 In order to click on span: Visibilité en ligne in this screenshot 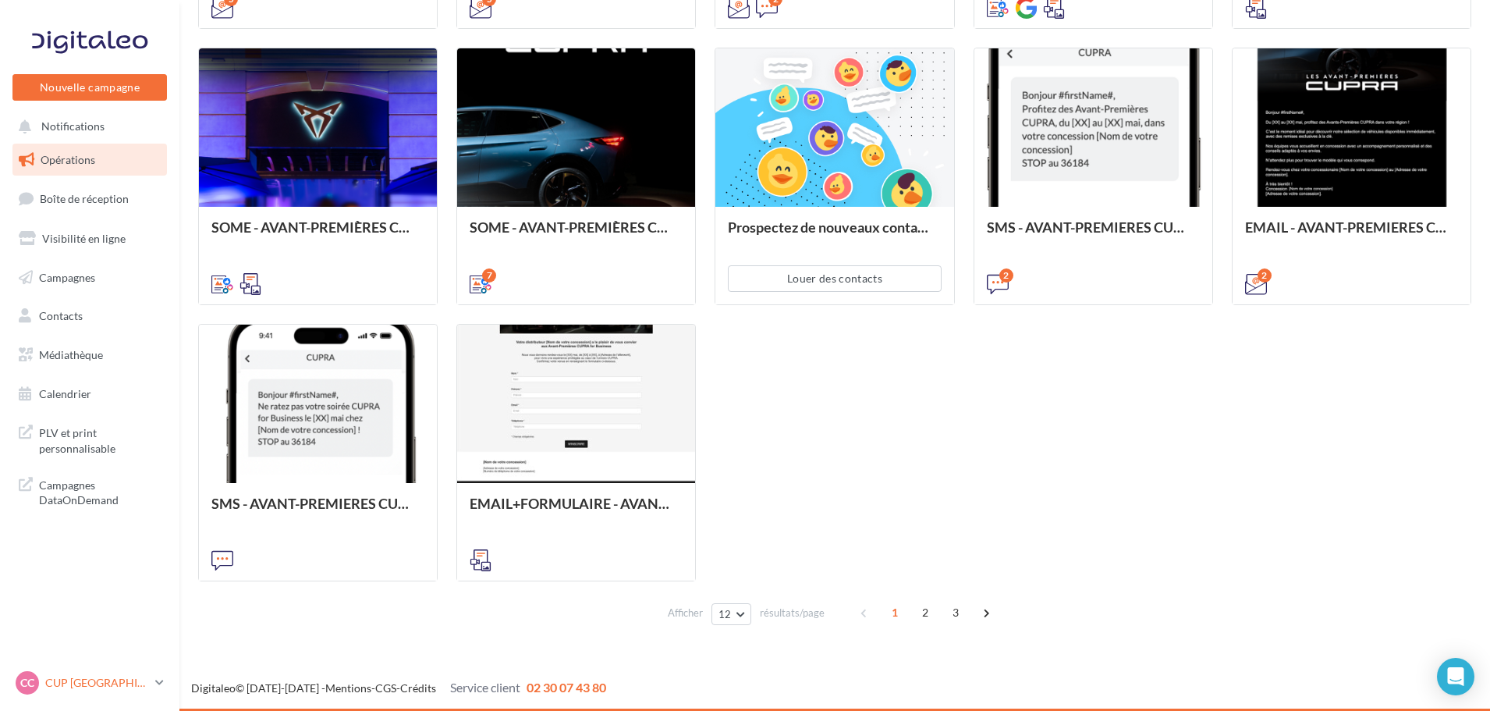, I will do `click(83, 238)`.